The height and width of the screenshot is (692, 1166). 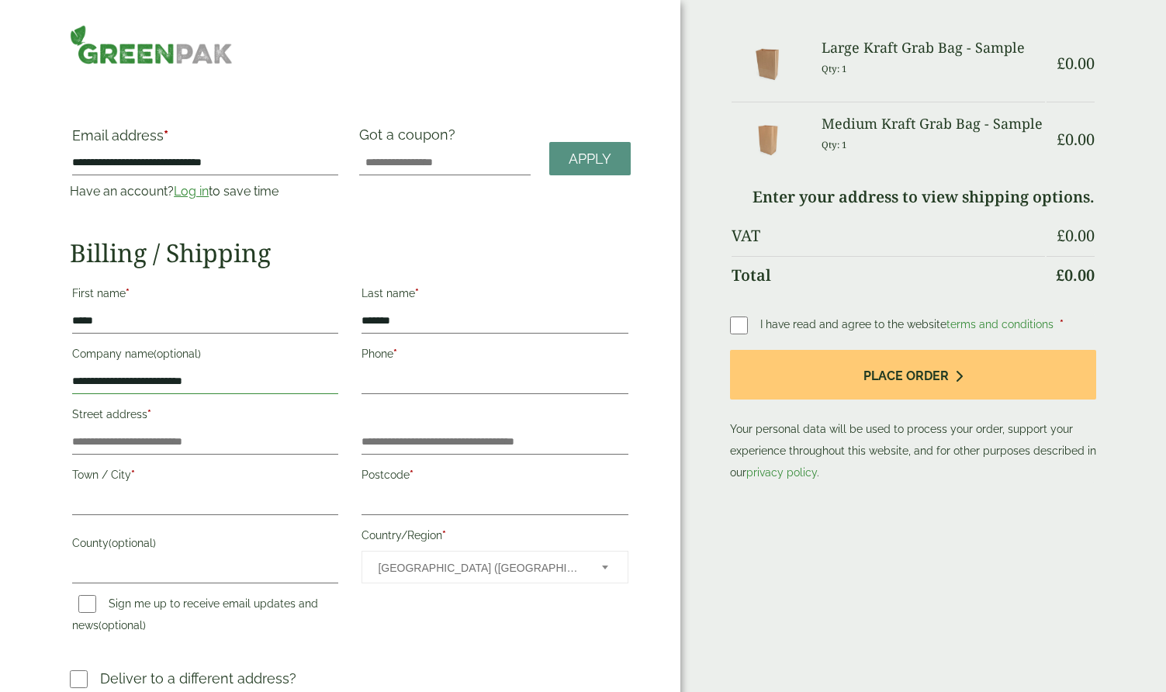 What do you see at coordinates (350, 253) in the screenshot?
I see `h2: Billing / Shipping` at bounding box center [350, 253].